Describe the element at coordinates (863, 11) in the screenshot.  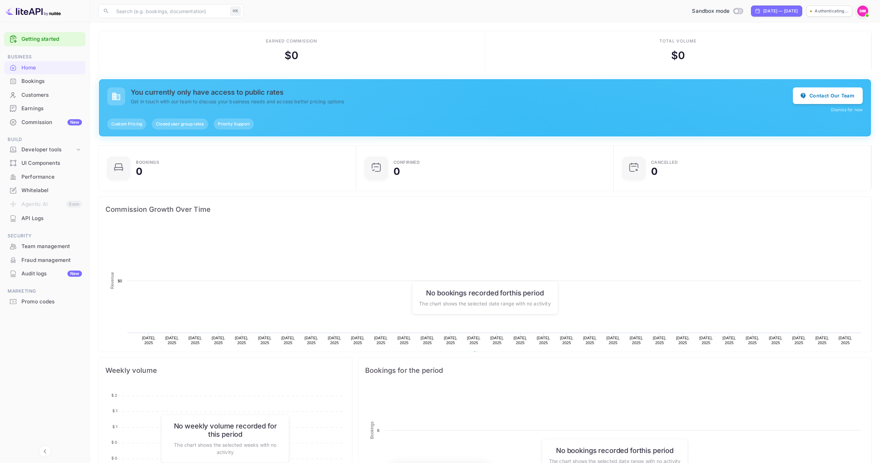
I see `img: Daria Moiseenko` at that location.